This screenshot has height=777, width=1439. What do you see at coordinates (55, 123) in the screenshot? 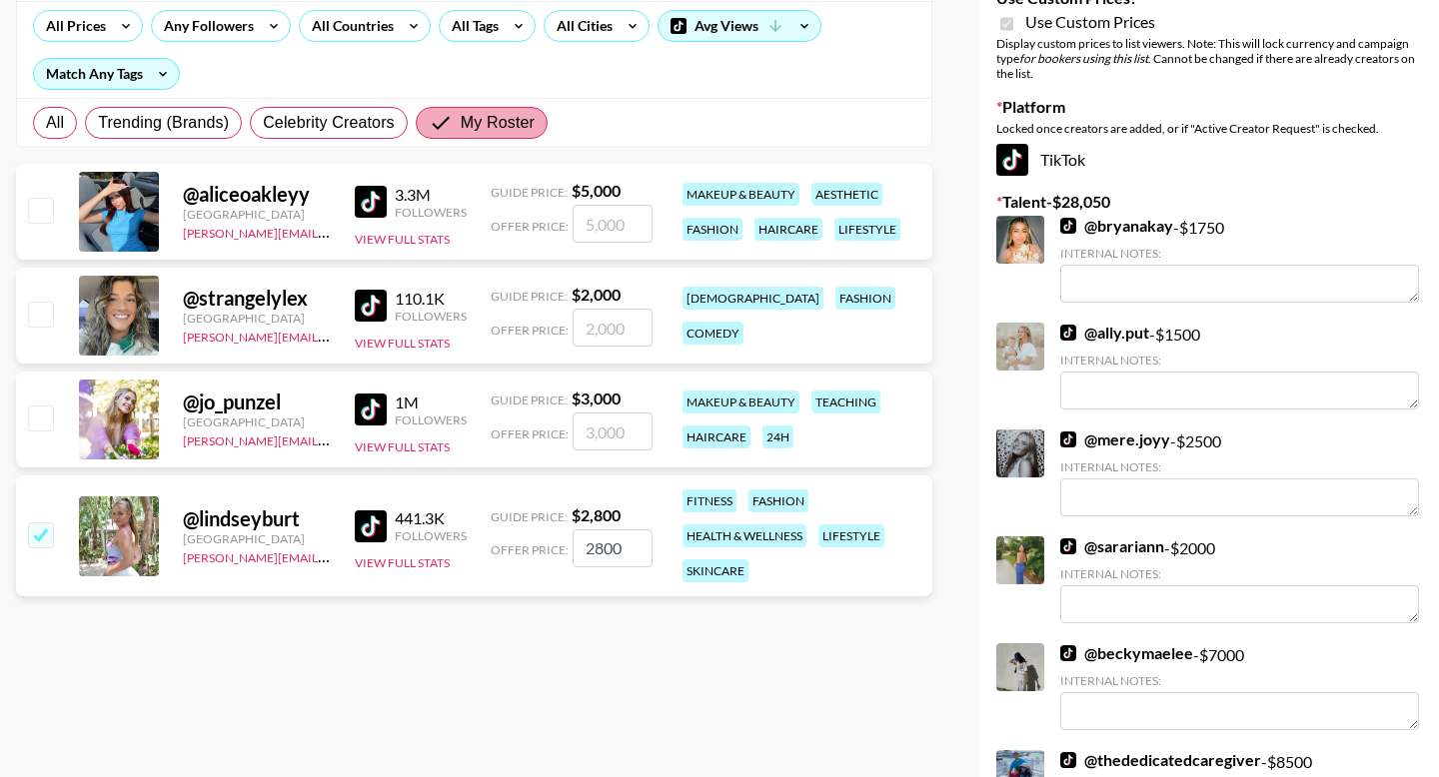
I see `span: All` at bounding box center [55, 123].